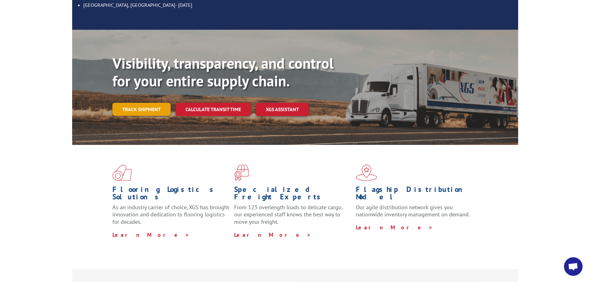 The image size is (590, 282). What do you see at coordinates (223, 72) in the screenshot?
I see `b: Visibility, transparency, and control for your entire supply chain.` at bounding box center [223, 72].